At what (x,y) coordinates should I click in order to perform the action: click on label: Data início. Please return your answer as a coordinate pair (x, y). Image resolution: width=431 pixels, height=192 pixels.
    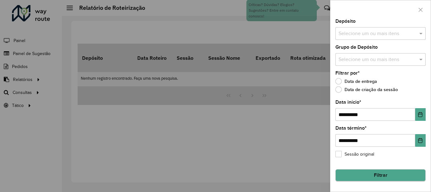
    Looking at the image, I should click on (349, 102).